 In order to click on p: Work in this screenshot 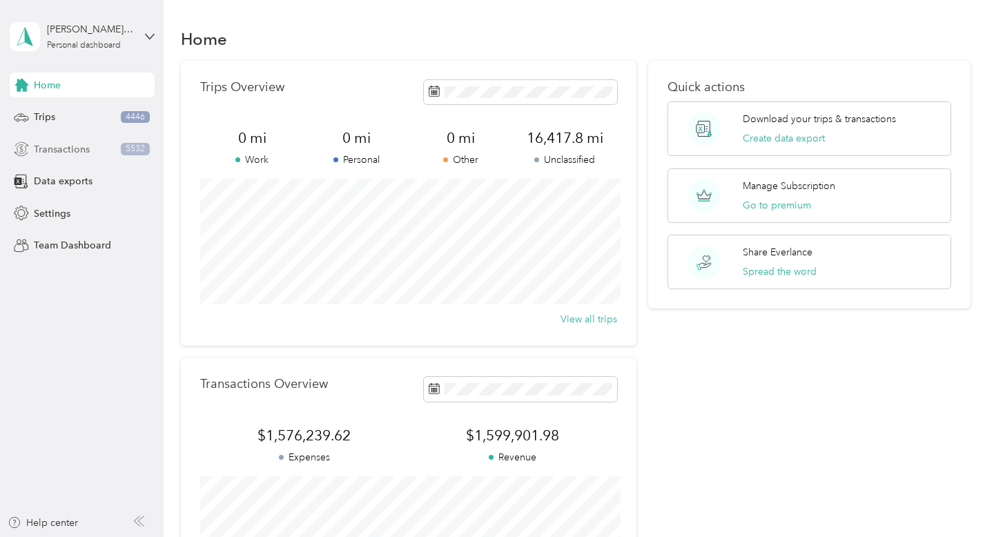, I will do `click(252, 159)`.